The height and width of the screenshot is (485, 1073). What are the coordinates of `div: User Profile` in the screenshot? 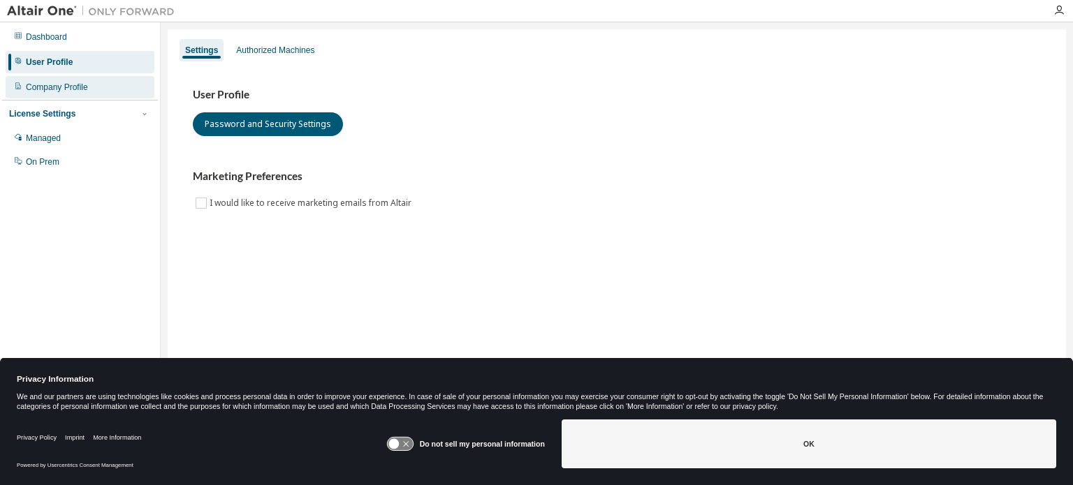 It's located at (49, 62).